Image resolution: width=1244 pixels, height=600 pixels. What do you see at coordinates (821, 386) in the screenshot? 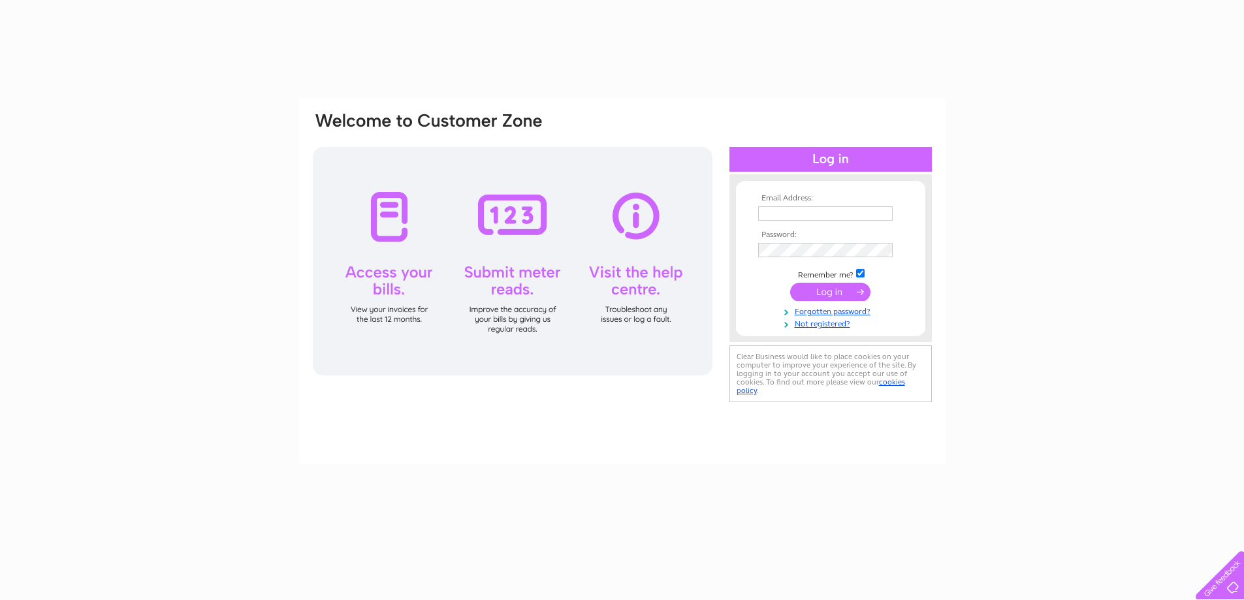
I see `a: cookies policy` at bounding box center [821, 386].